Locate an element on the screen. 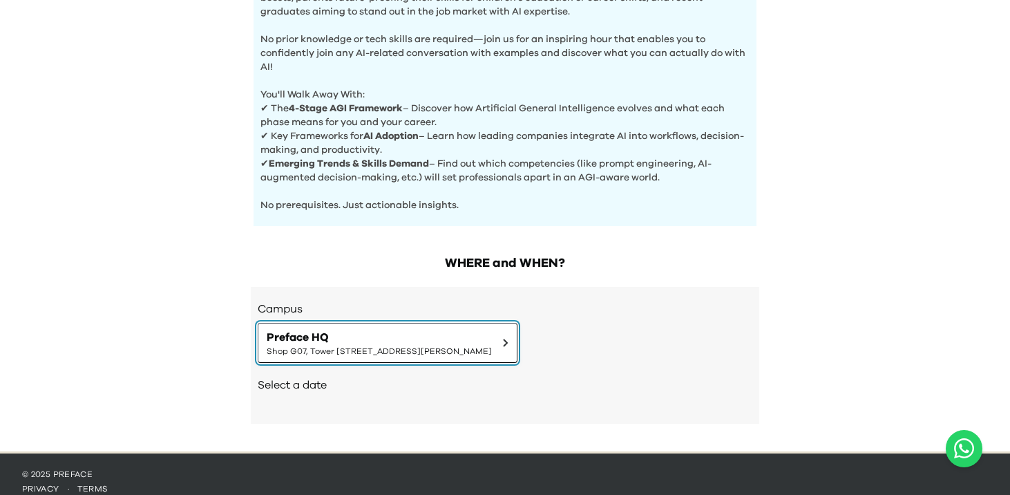 This screenshot has width=1010, height=495. a: terms is located at coordinates (93, 489).